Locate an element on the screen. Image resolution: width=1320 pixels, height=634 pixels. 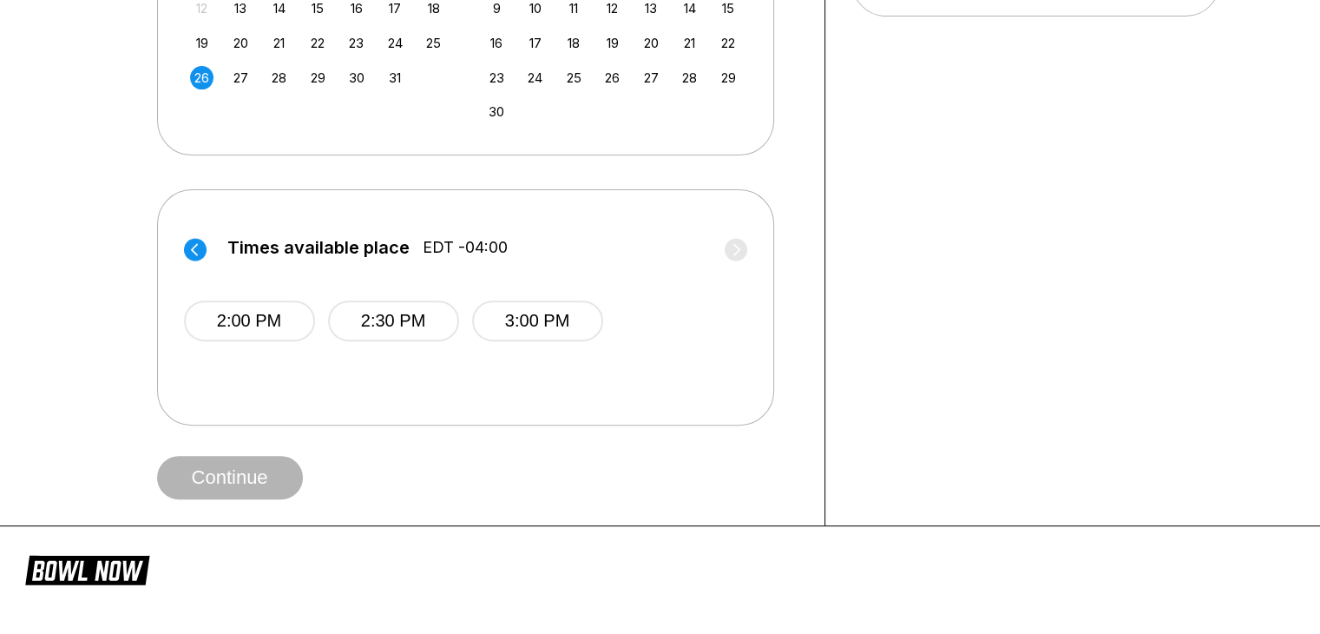
div: Choose Tuesday, October 21st, 2025 is located at coordinates (279, 43).